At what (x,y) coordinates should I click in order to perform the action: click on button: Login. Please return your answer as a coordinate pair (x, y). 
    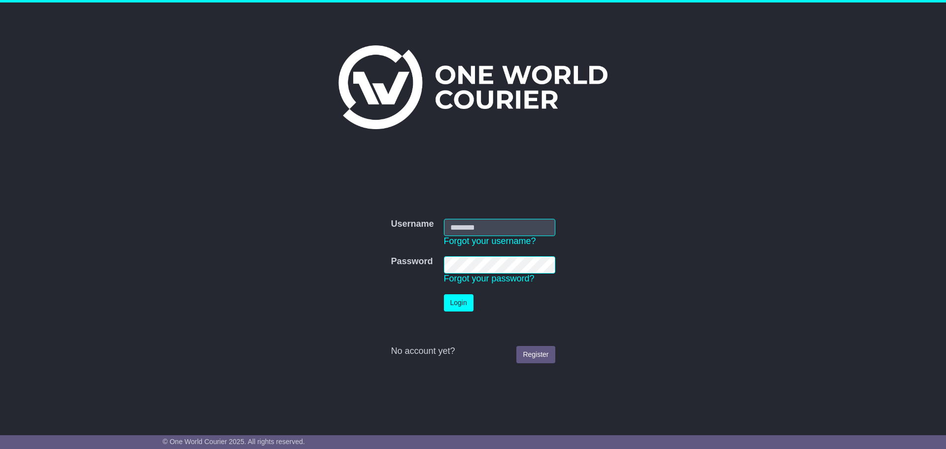
    Looking at the image, I should click on (459, 303).